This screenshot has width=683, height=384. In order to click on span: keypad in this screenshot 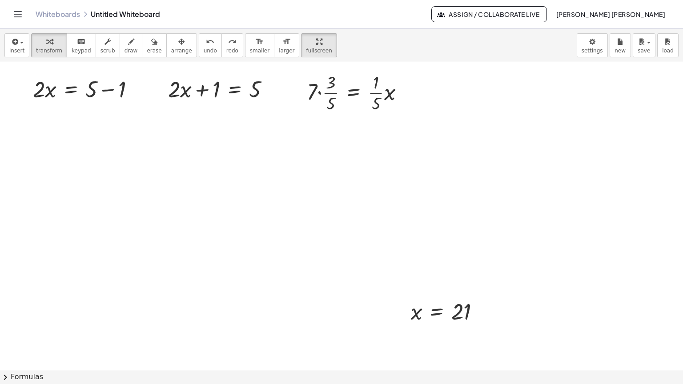, I will do `click(81, 51)`.